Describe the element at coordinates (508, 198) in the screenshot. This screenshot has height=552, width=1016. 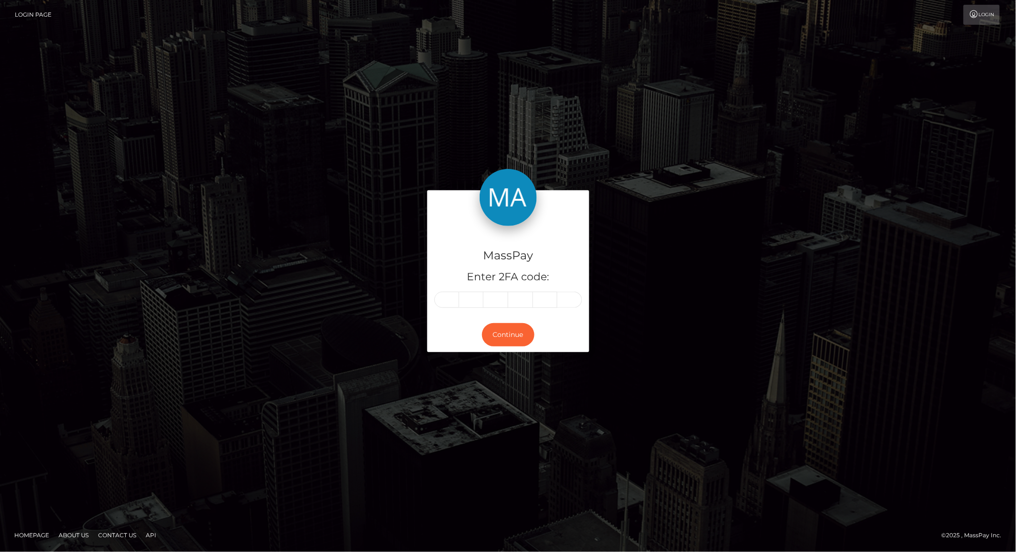
I see `img: MassPay` at that location.